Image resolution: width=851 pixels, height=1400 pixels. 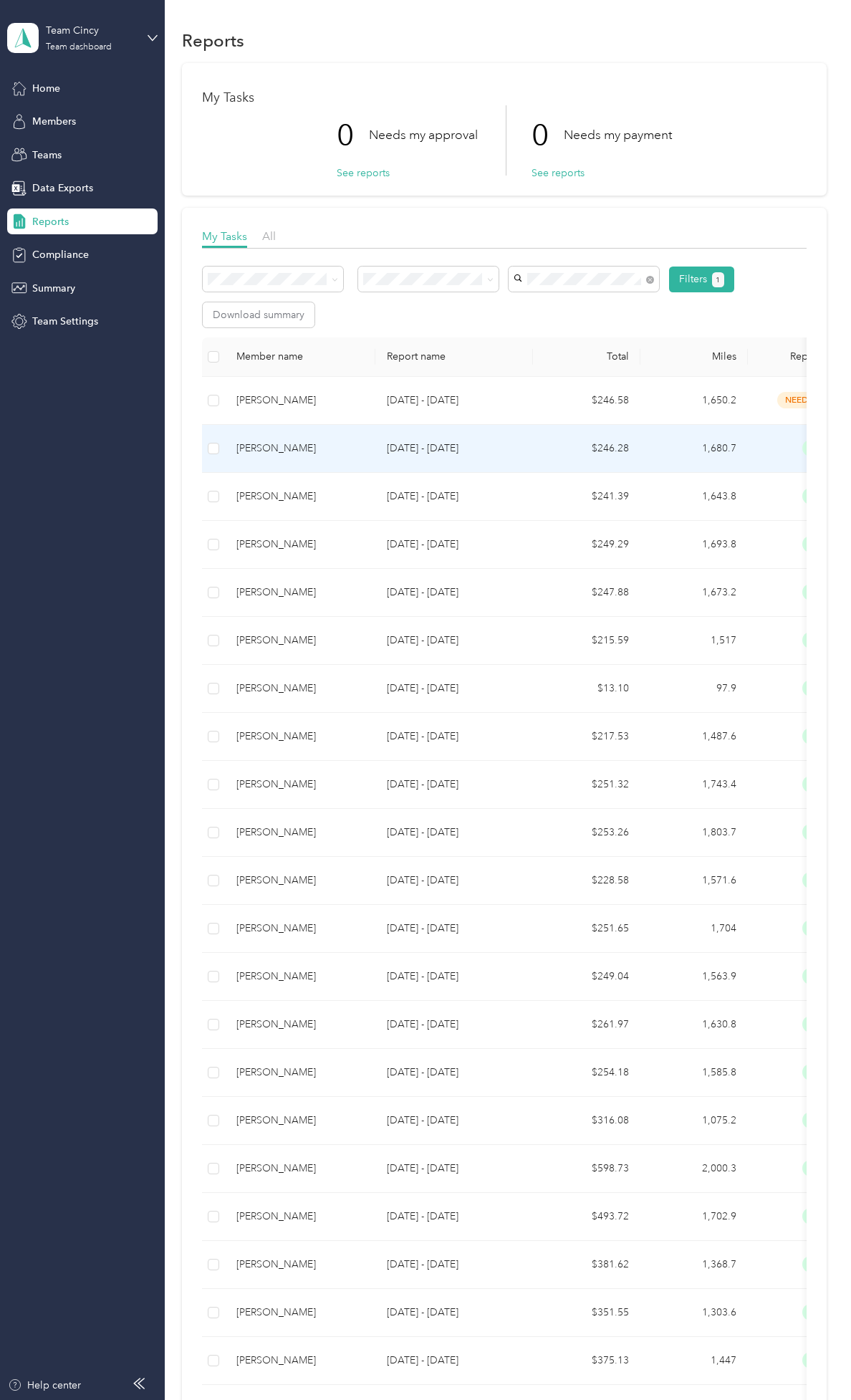 I want to click on td: $249.04, so click(x=586, y=976).